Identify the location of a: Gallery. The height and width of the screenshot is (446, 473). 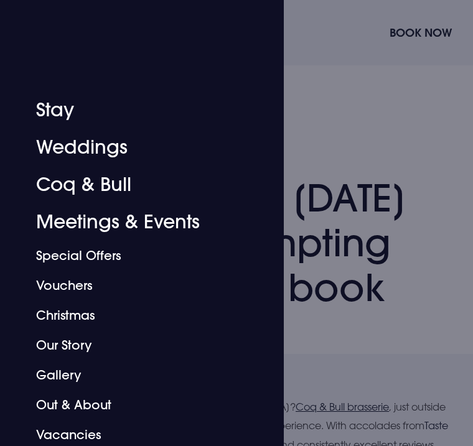
(134, 375).